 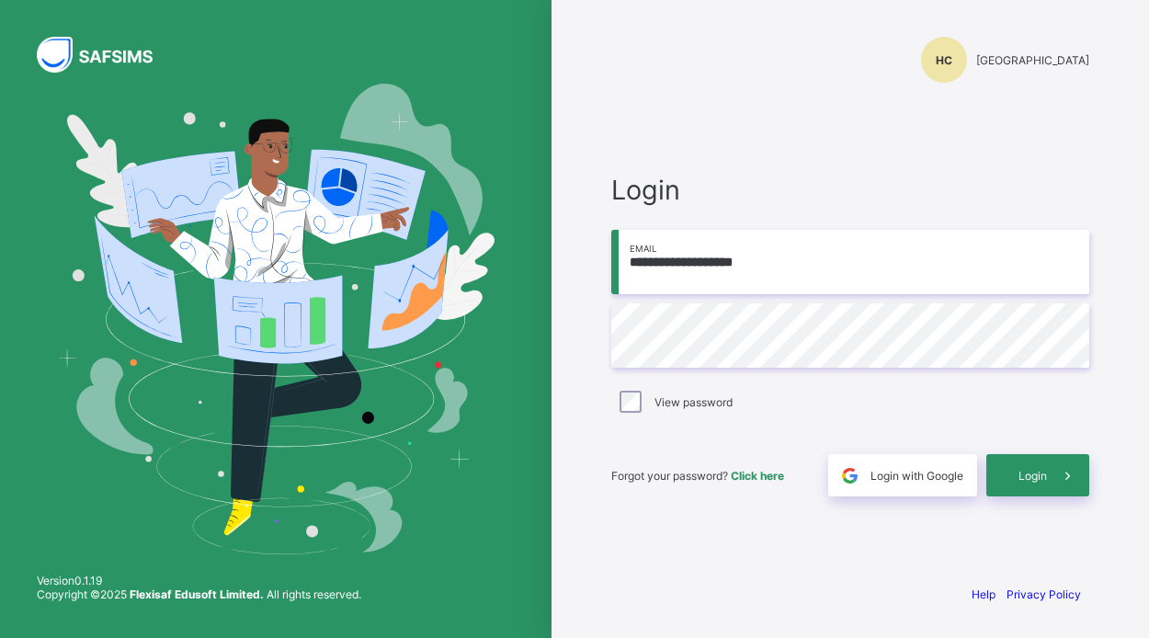 What do you see at coordinates (276, 319) in the screenshot?
I see `img: Hero Image` at bounding box center [276, 319].